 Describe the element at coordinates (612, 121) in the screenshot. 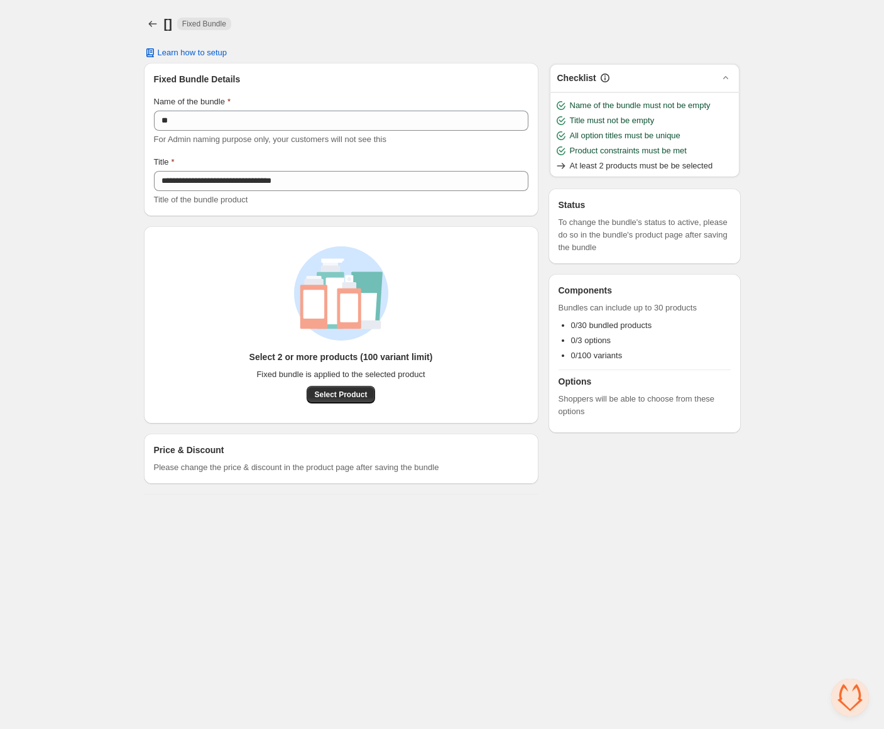

I see `span: Title must not be empty` at that location.